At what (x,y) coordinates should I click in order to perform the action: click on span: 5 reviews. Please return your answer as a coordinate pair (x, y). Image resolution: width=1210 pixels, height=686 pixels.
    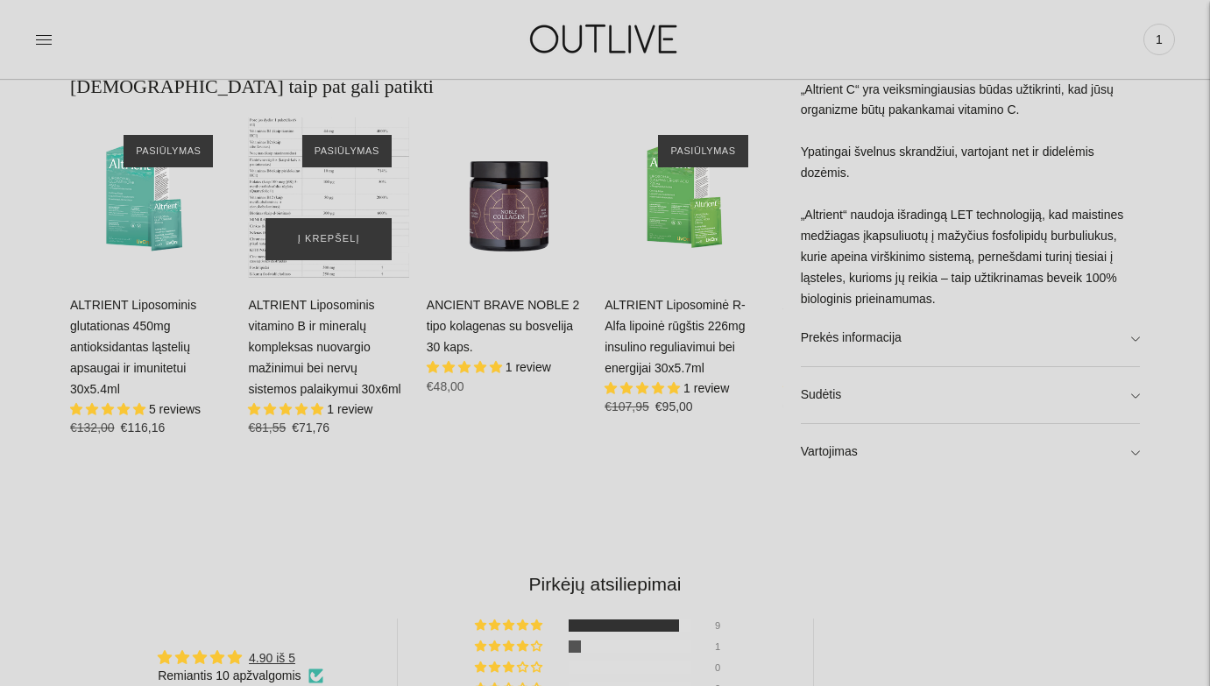
    Looking at the image, I should click on (174, 409).